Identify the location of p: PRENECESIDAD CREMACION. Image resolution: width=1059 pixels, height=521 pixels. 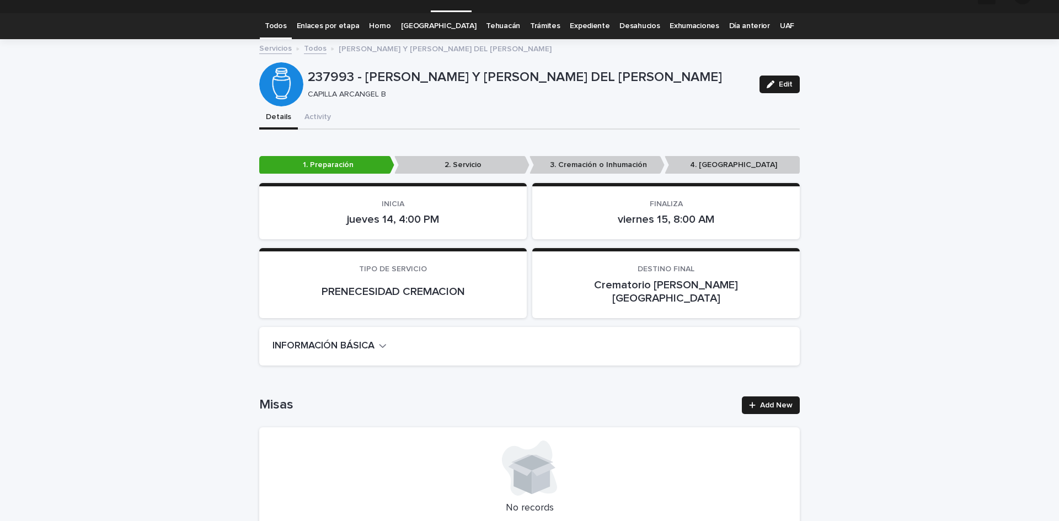
(393, 292).